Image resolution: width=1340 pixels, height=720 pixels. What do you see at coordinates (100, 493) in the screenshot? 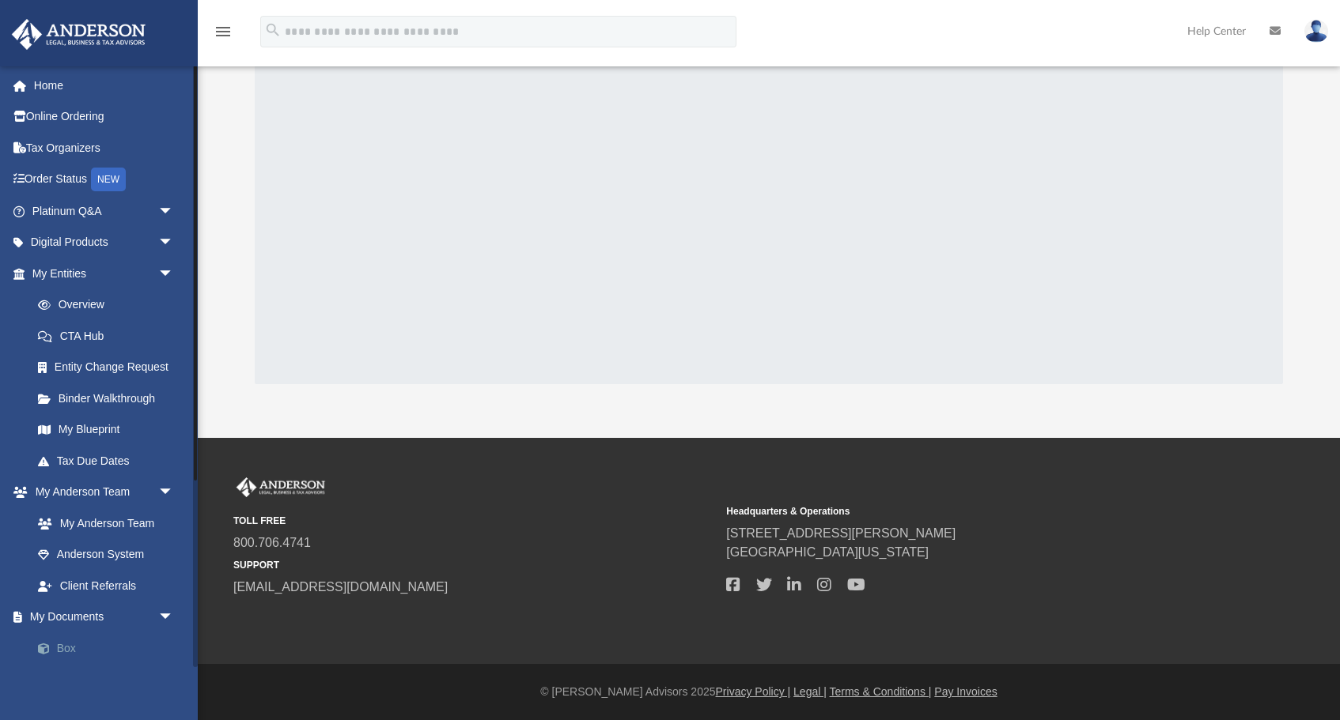
I see `a: My Anderson Teamarrow_drop_down` at bounding box center [100, 493].